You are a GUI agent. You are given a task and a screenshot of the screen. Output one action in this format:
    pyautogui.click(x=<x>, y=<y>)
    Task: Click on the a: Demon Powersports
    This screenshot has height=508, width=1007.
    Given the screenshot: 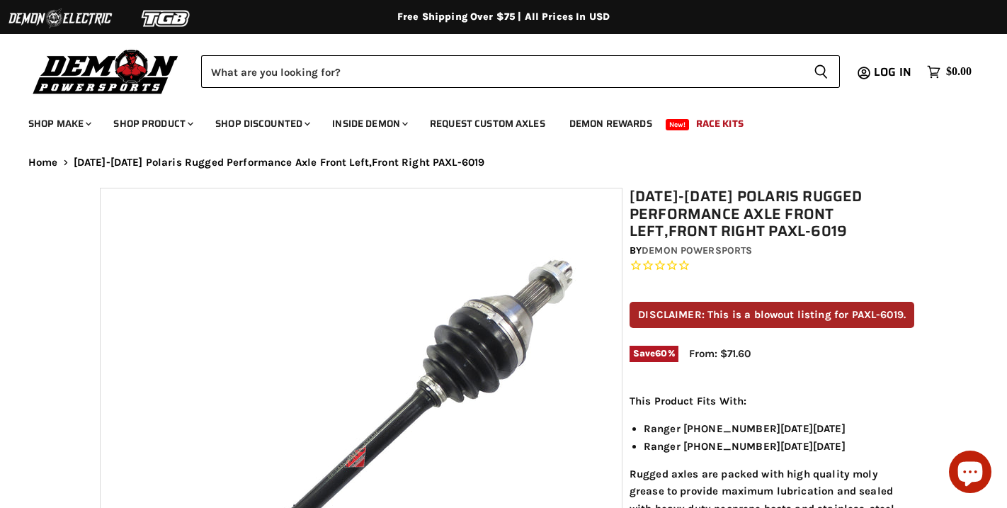 What is the action you would take?
    pyautogui.click(x=697, y=250)
    